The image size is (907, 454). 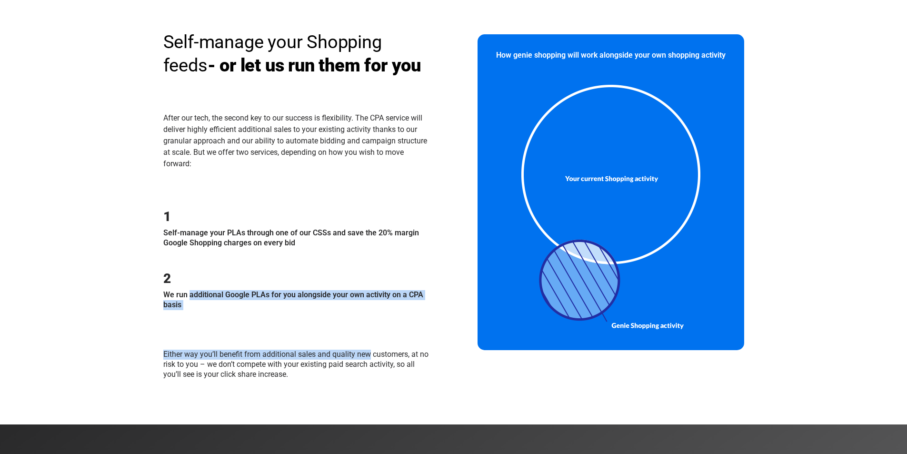 What do you see at coordinates (610, 55) in the screenshot?
I see `p: How genie shopping will work alongside your own shopping activity` at bounding box center [610, 55].